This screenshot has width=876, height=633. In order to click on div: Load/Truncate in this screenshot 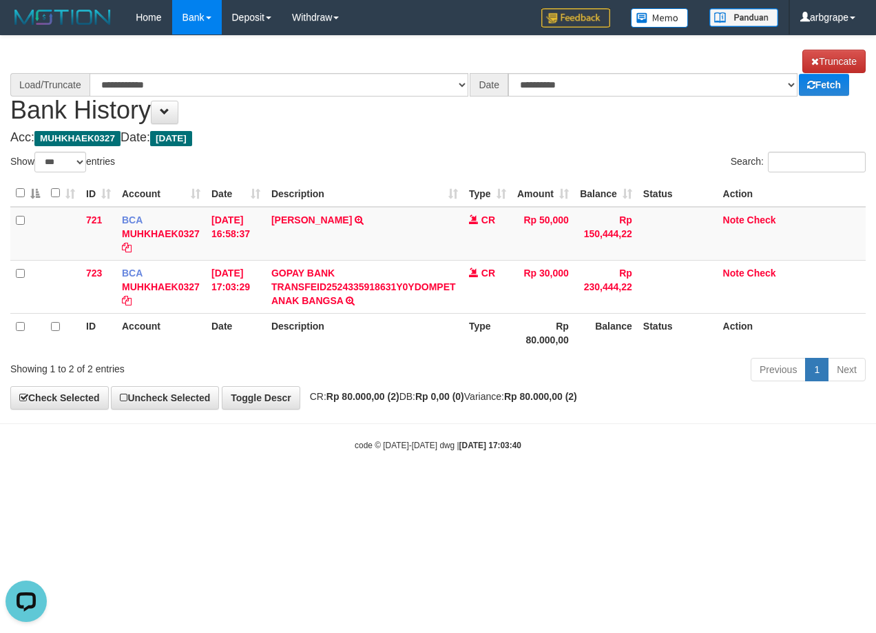, I will do `click(50, 85)`.